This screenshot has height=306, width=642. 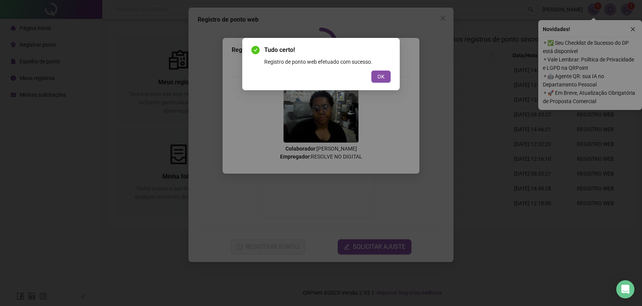 What do you see at coordinates (256, 50) in the screenshot?
I see `span: check-circle` at bounding box center [256, 50].